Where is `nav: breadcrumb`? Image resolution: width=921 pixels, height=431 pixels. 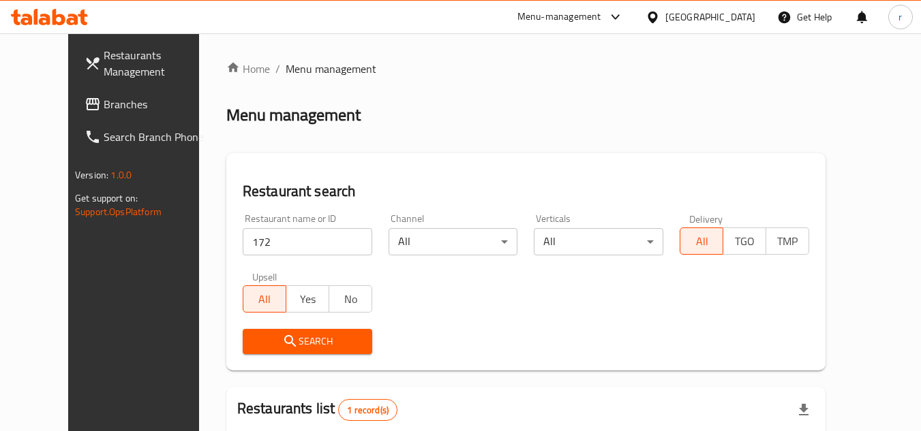 nav: breadcrumb is located at coordinates (525, 69).